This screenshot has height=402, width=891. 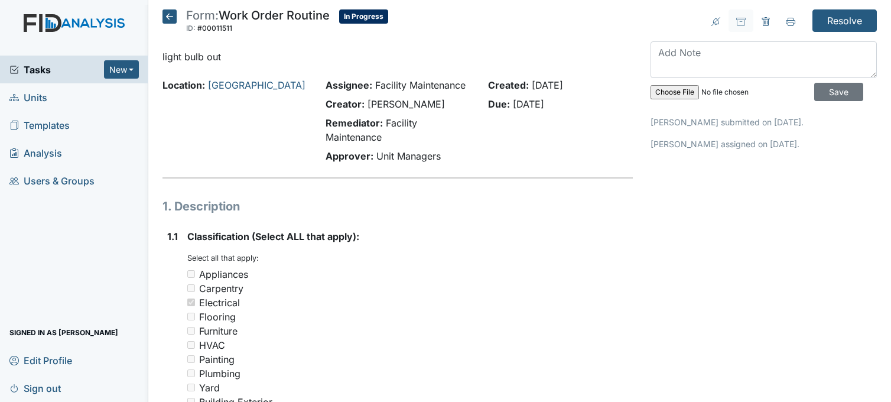 I want to click on span: Form:, so click(x=202, y=15).